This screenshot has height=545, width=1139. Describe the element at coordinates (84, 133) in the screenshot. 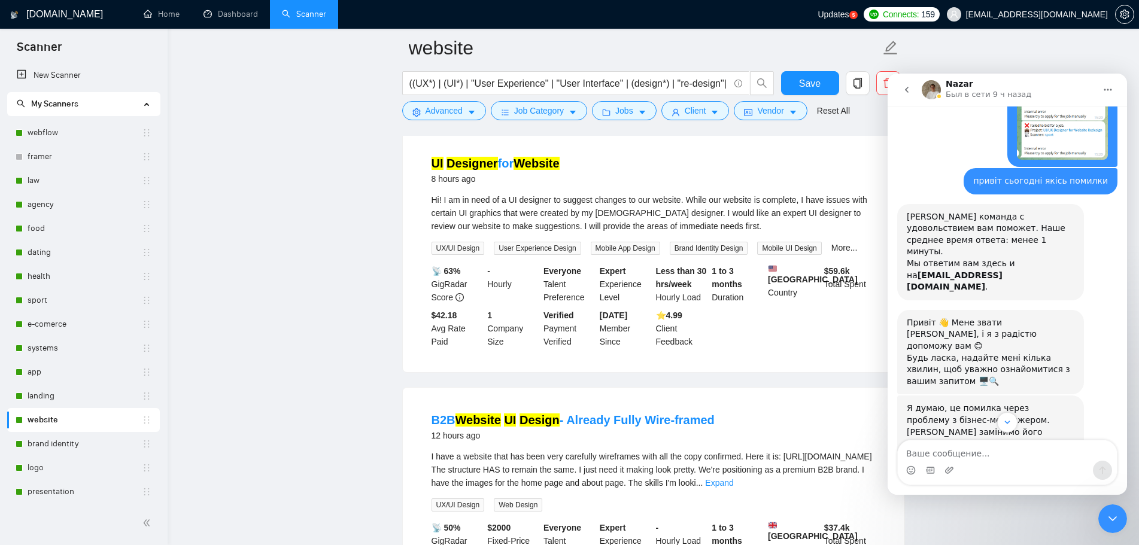

I see `a: webflow` at that location.